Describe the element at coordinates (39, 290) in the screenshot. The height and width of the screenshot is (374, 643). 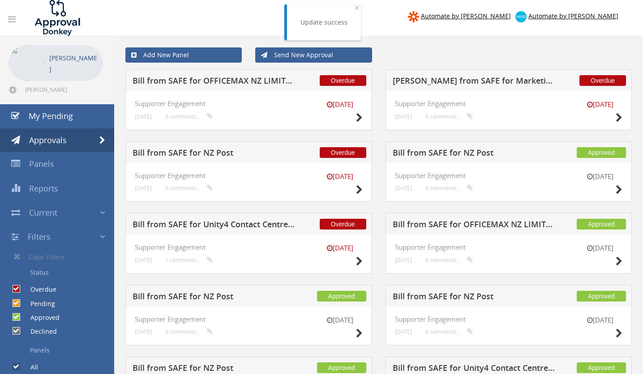
I see `label: Overdue` at that location.